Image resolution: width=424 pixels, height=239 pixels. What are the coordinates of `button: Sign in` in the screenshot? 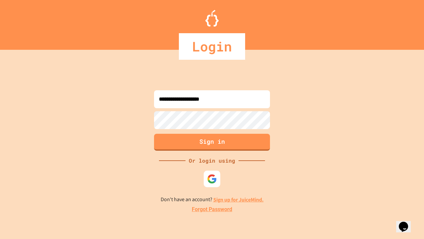 It's located at (212, 142).